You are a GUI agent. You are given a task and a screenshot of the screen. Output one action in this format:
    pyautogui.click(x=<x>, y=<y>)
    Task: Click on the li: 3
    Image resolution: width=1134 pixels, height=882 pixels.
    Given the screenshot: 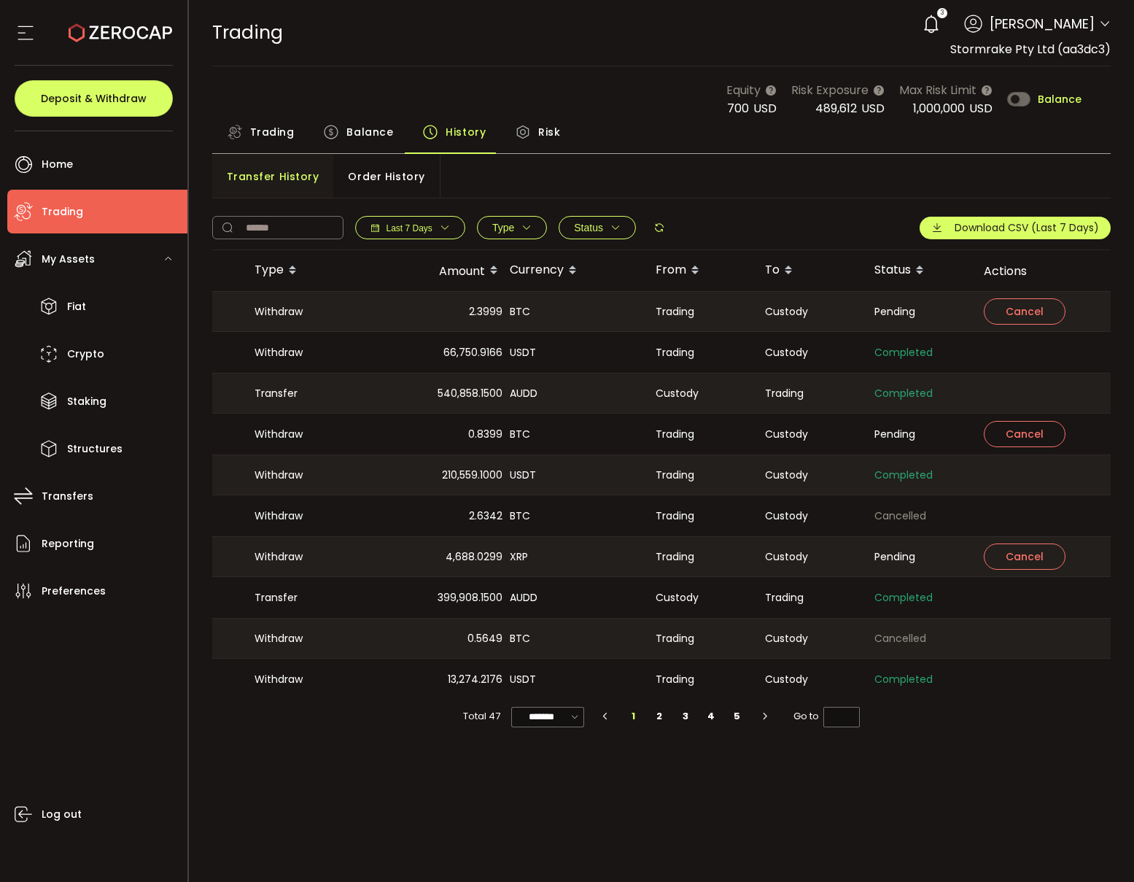 What is the action you would take?
    pyautogui.click(x=686, y=716)
    